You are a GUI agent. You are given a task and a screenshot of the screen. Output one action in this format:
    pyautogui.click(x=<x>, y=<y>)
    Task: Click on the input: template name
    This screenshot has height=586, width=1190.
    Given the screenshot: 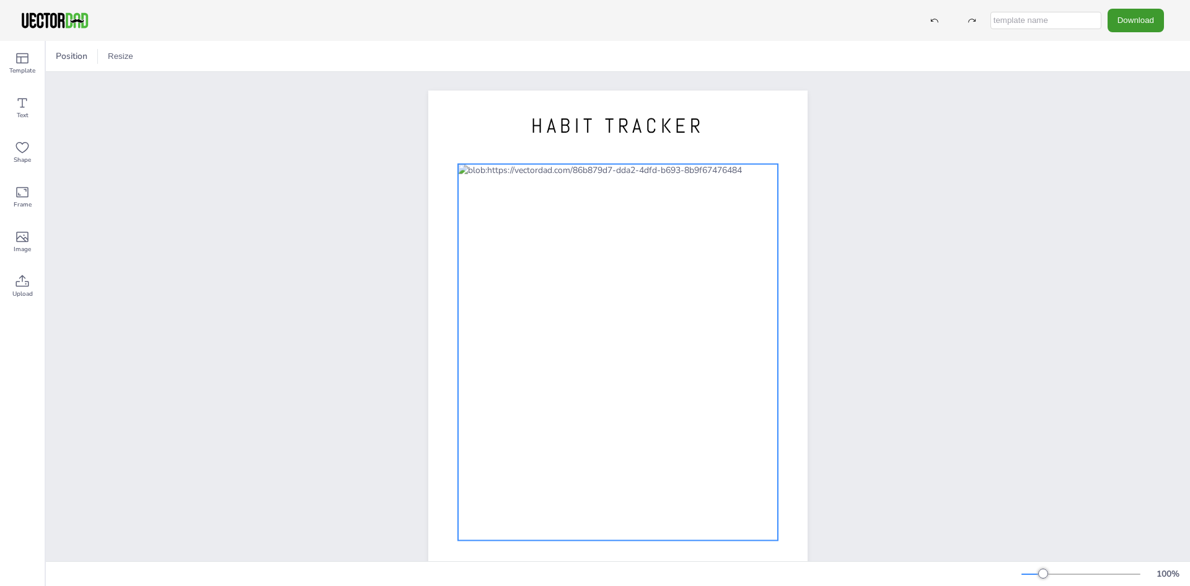 What is the action you would take?
    pyautogui.click(x=1046, y=20)
    